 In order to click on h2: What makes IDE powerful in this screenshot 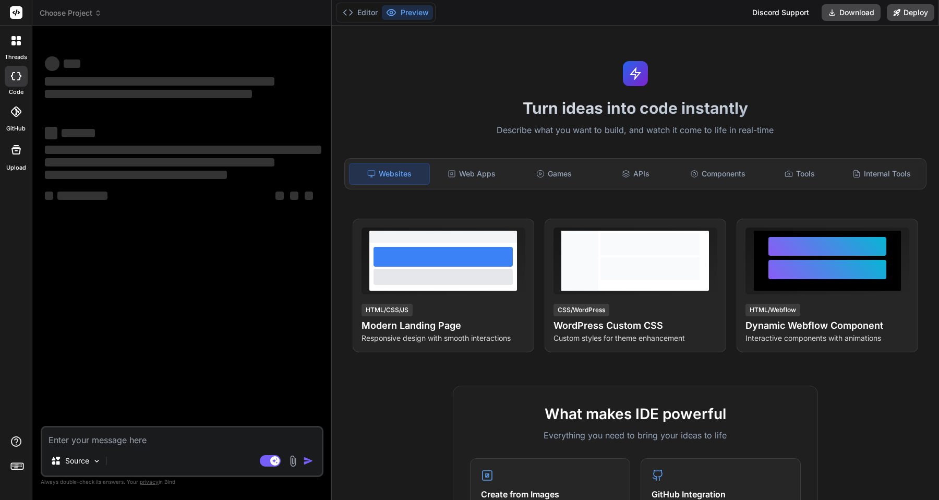, I will do `click(636, 414)`.